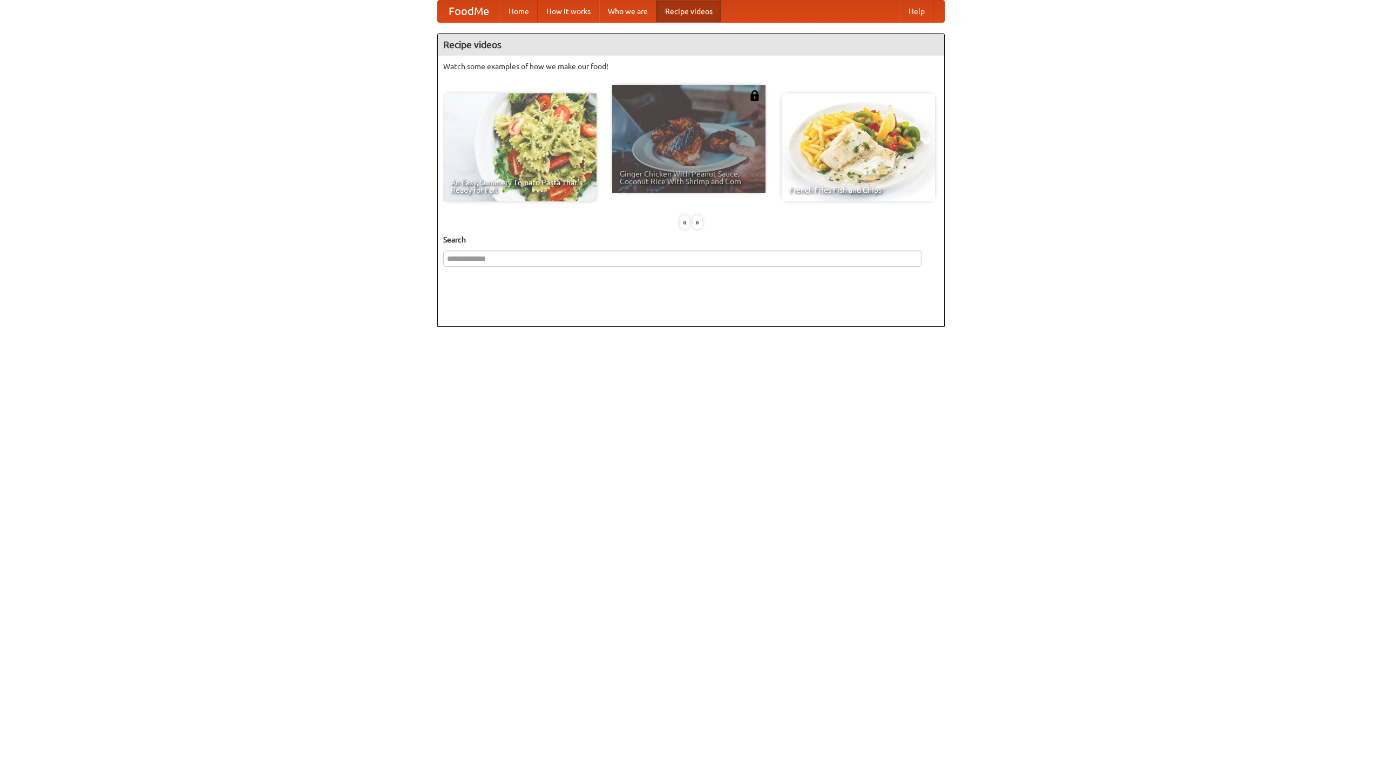  I want to click on a: Recipe videos, so click(689, 11).